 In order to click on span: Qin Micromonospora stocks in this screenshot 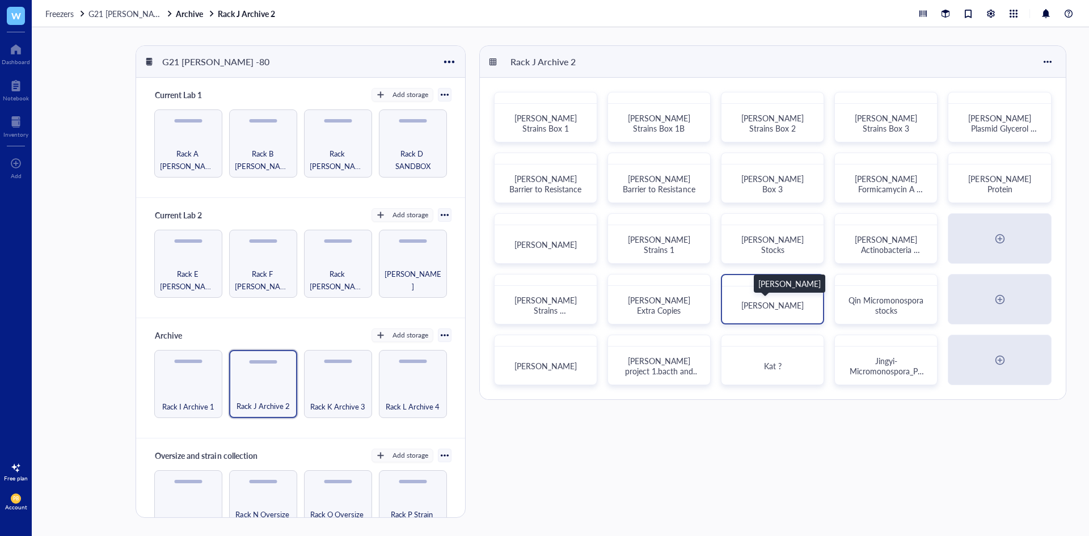, I will do `click(887, 305)`.